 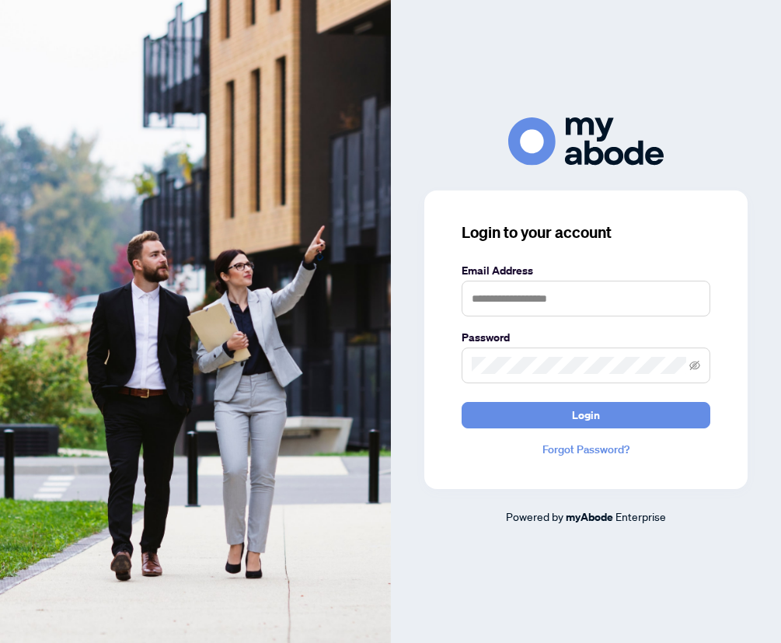 What do you see at coordinates (586, 232) in the screenshot?
I see `h3: Login to your account` at bounding box center [586, 232].